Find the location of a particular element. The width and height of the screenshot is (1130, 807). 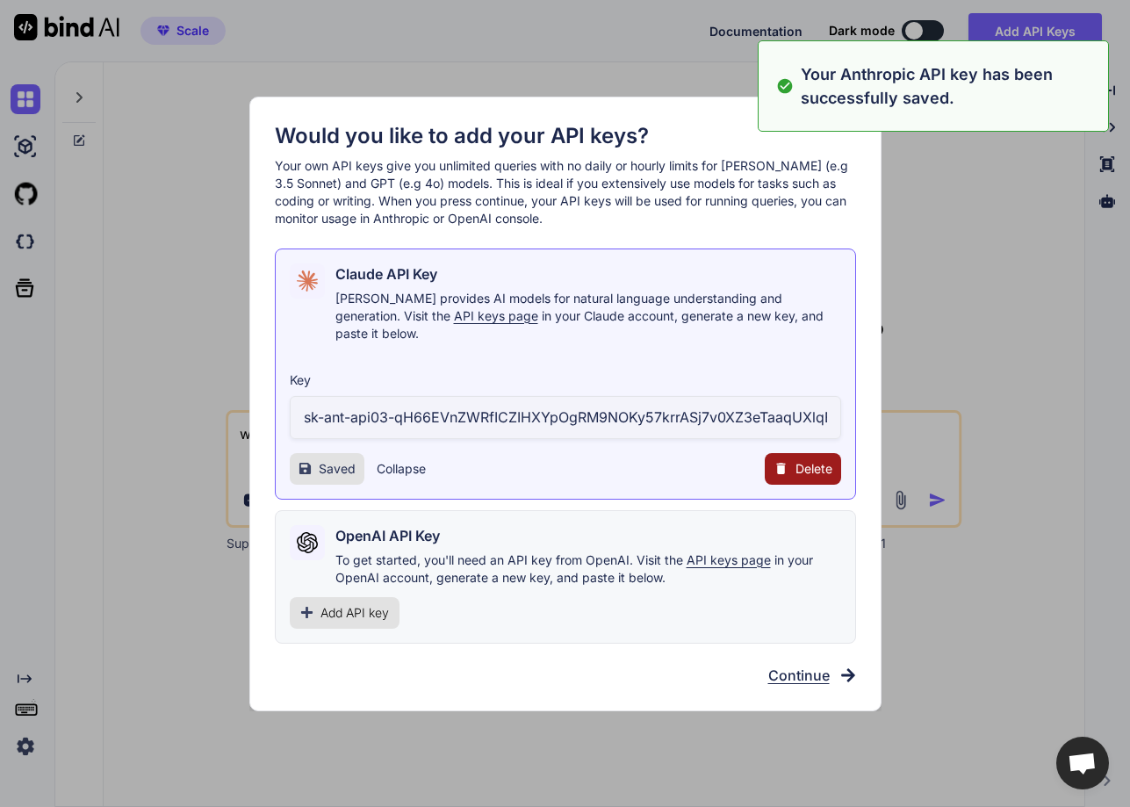

p: To get started, you'll need an API key from OpenAI. Visit the in your OpenAI account, generate a ... is located at coordinates (589, 569).